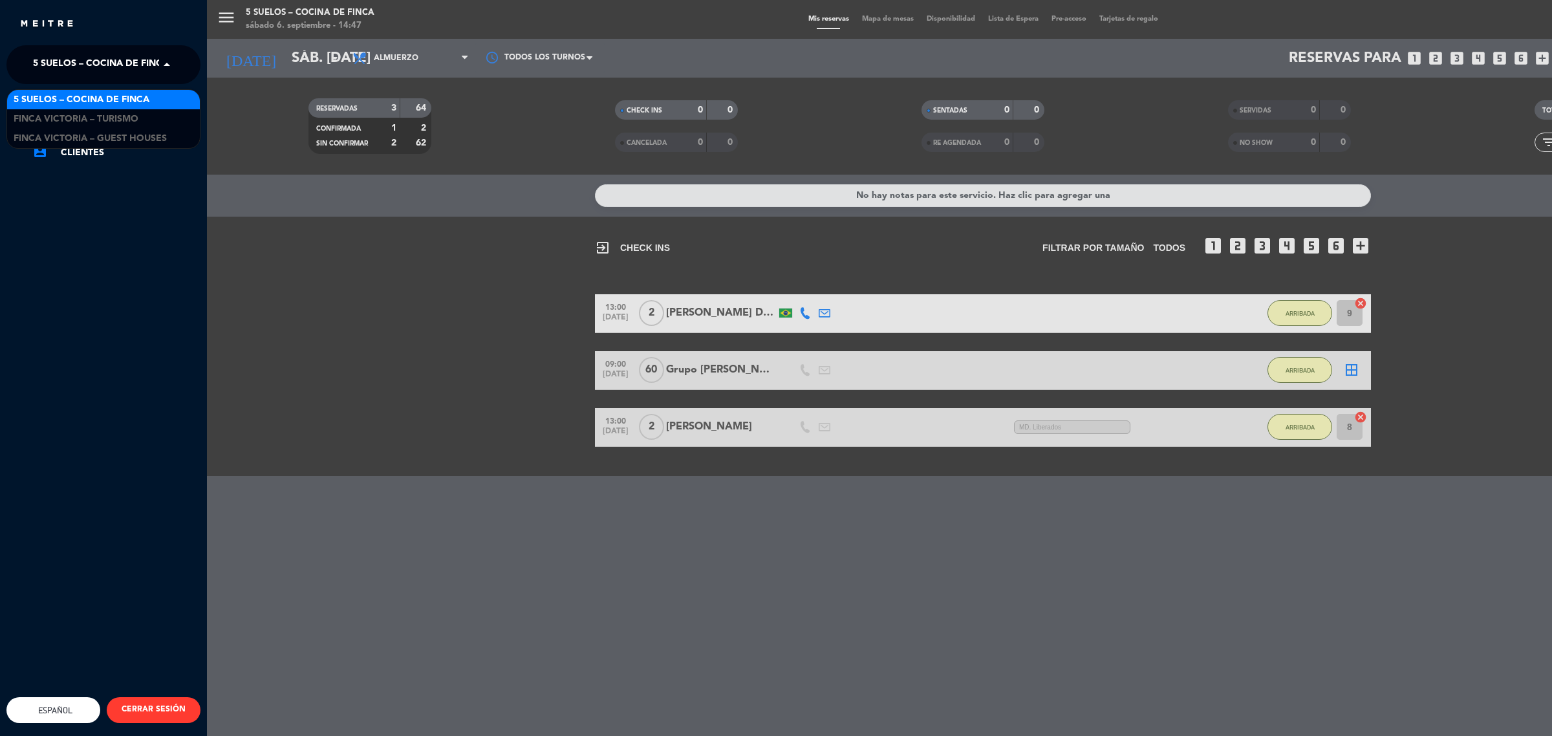 The width and height of the screenshot is (1552, 736). Describe the element at coordinates (54, 710) in the screenshot. I see `span: Español` at that location.